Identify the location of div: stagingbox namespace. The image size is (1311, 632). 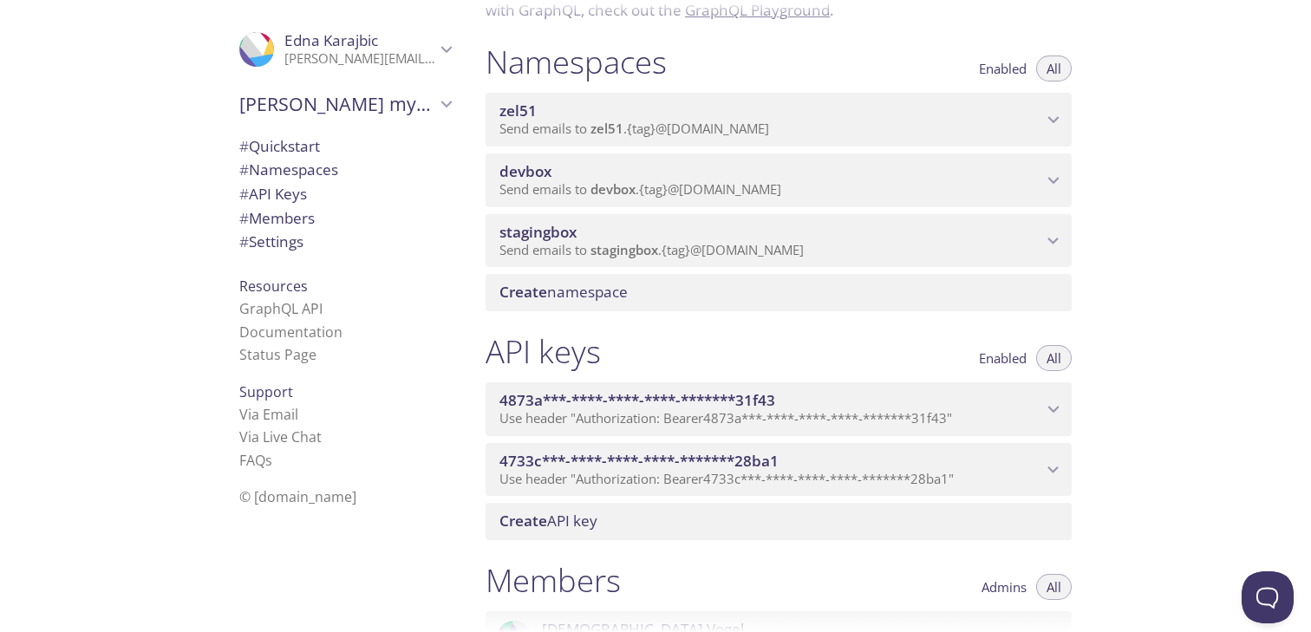
(779, 241).